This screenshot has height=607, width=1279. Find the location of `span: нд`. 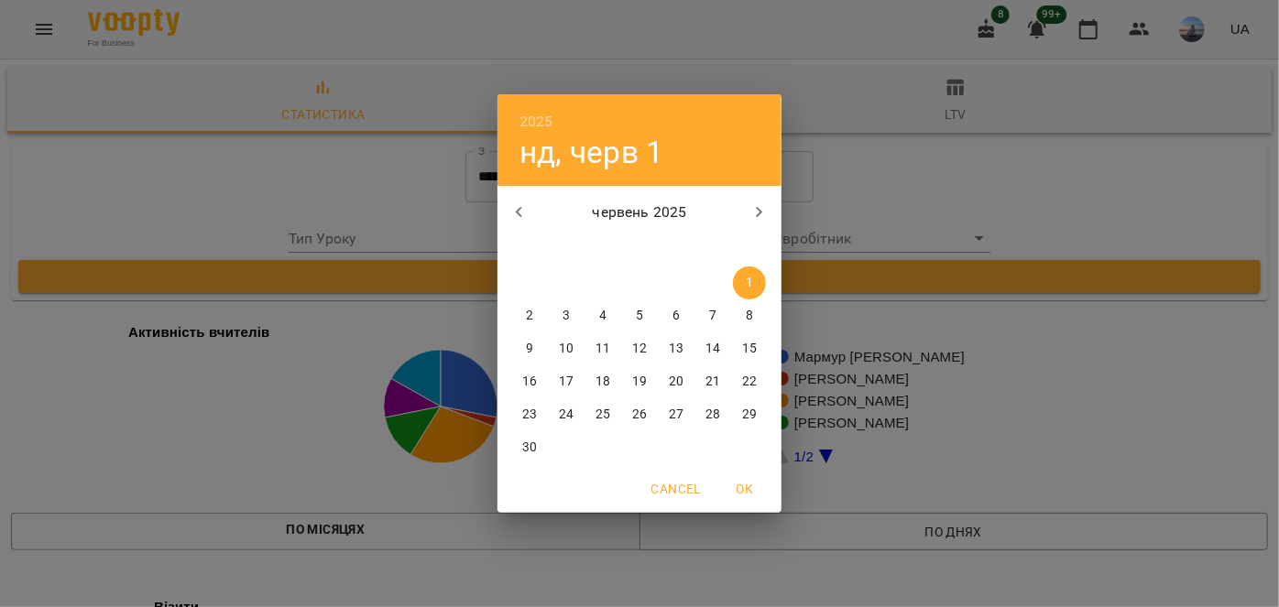

span: нд is located at coordinates (749, 248).